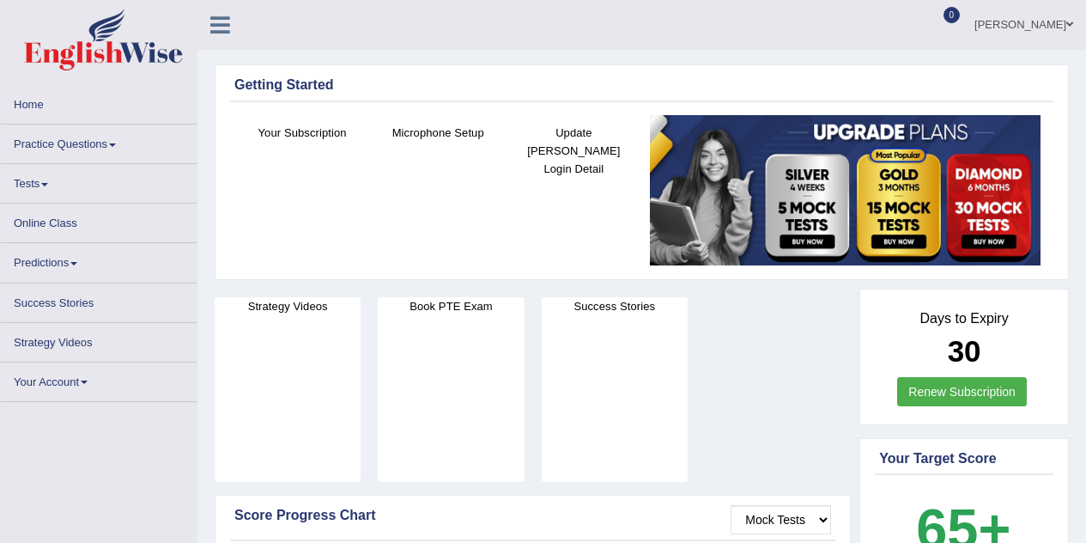 The height and width of the screenshot is (543, 1086). Describe the element at coordinates (962, 392) in the screenshot. I see `a: Renew Subscription` at that location.